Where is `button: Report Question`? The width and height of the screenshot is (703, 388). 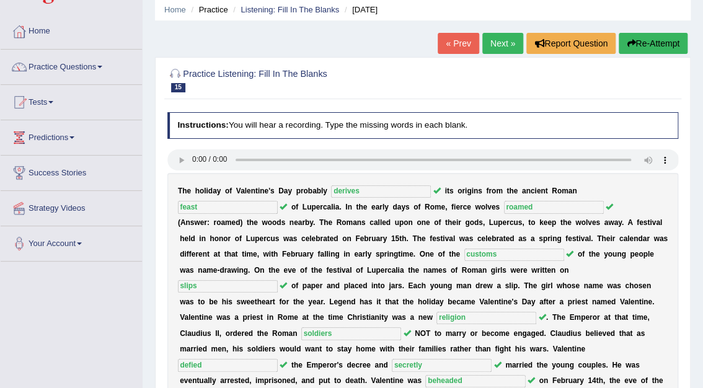
button: Report Question is located at coordinates (571, 43).